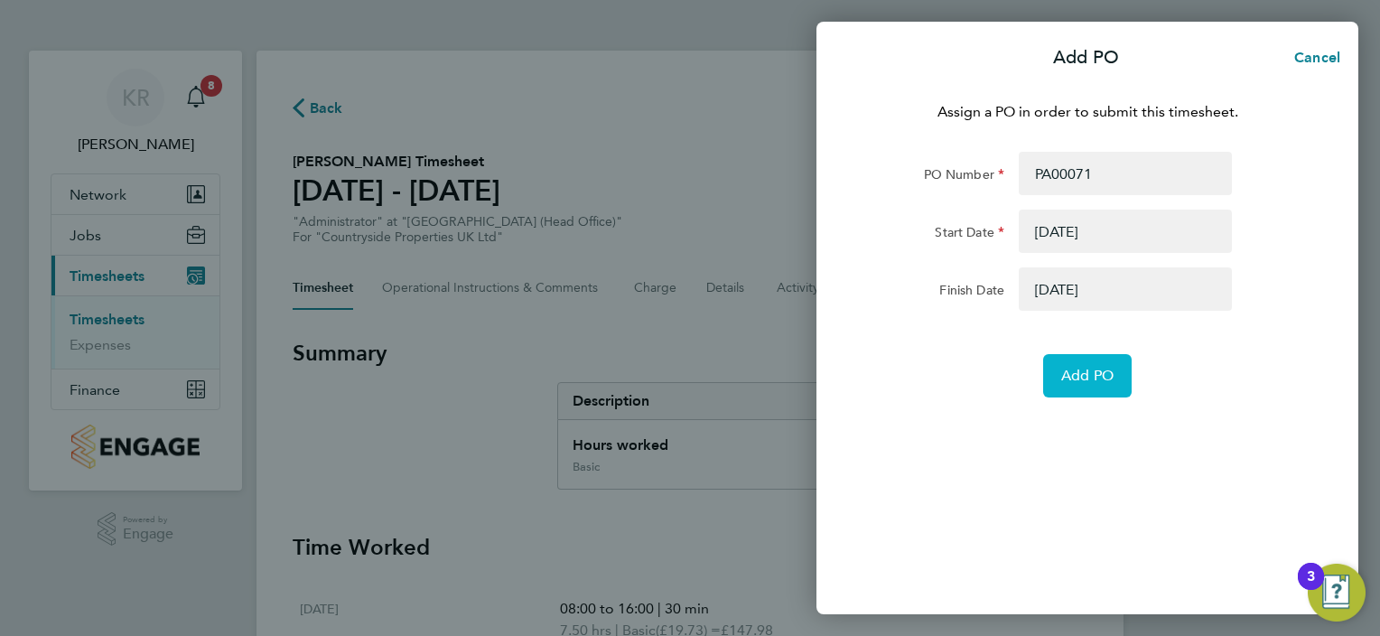 This screenshot has width=1380, height=636. What do you see at coordinates (963, 177) in the screenshot?
I see `label: PO Number` at bounding box center [963, 177].